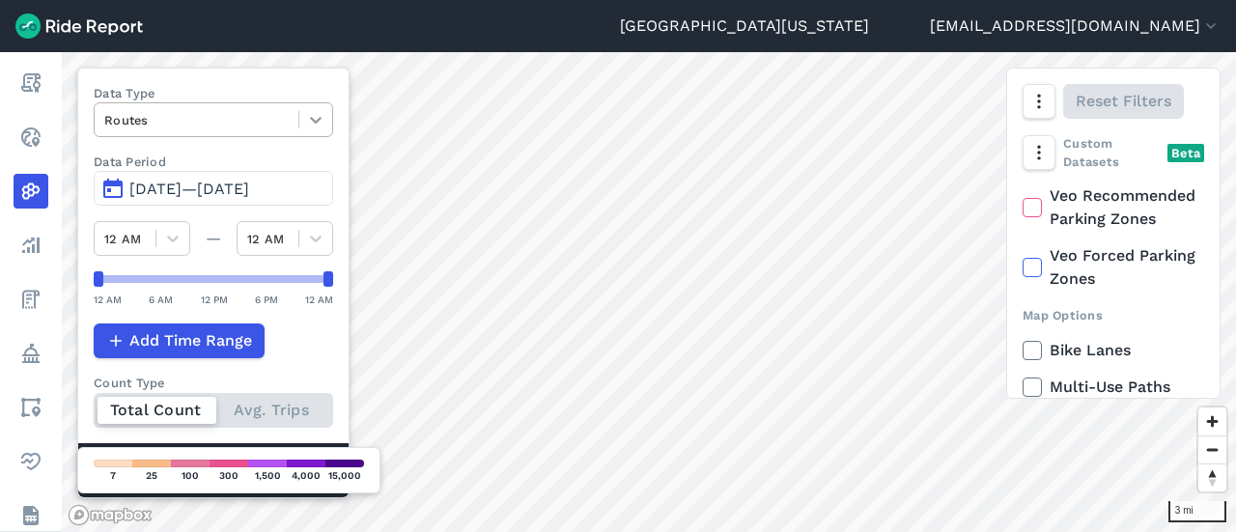 The height and width of the screenshot is (532, 1236). What do you see at coordinates (1113, 208) in the screenshot?
I see `label: Veo Recommended Parking Zones` at bounding box center [1113, 208].